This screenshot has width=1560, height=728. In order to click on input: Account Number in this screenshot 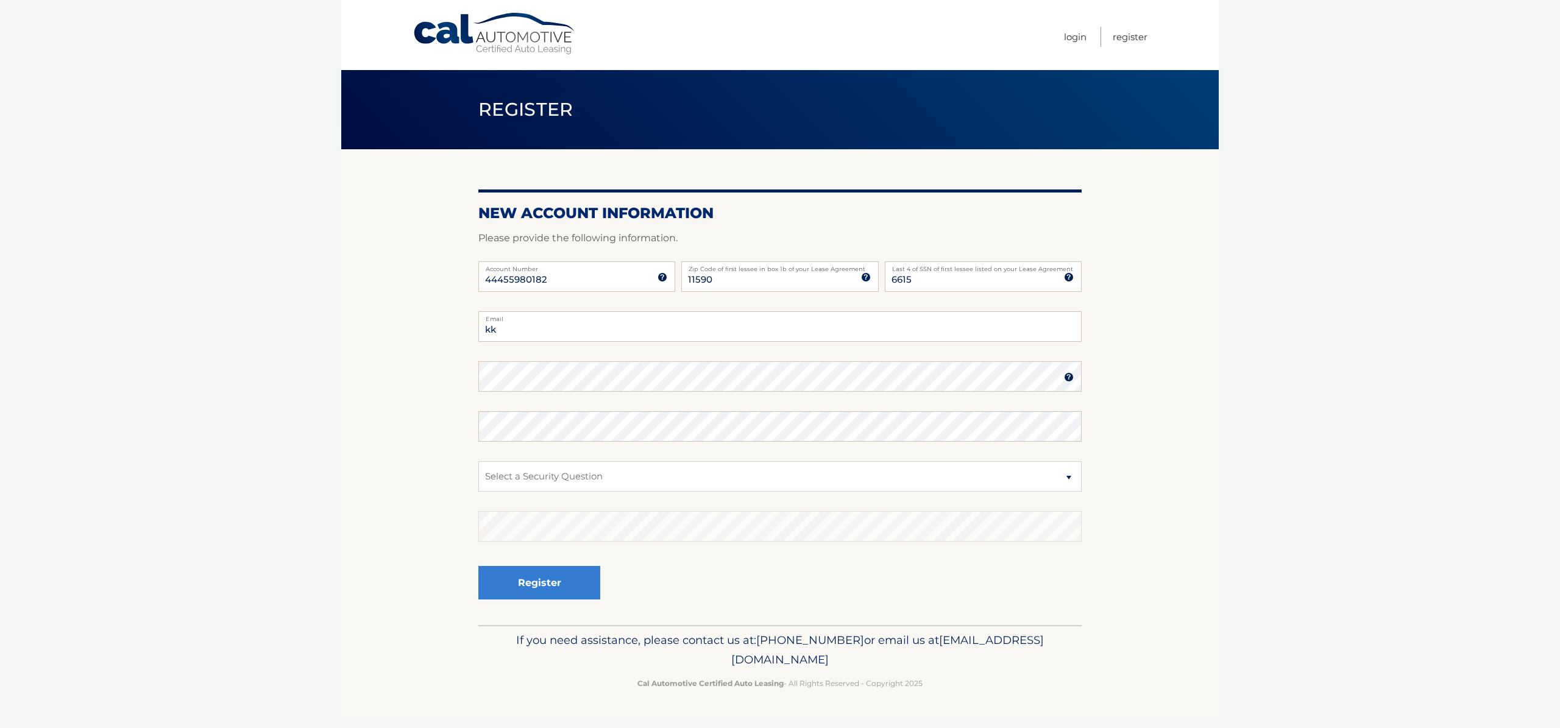, I will do `click(577, 277)`.